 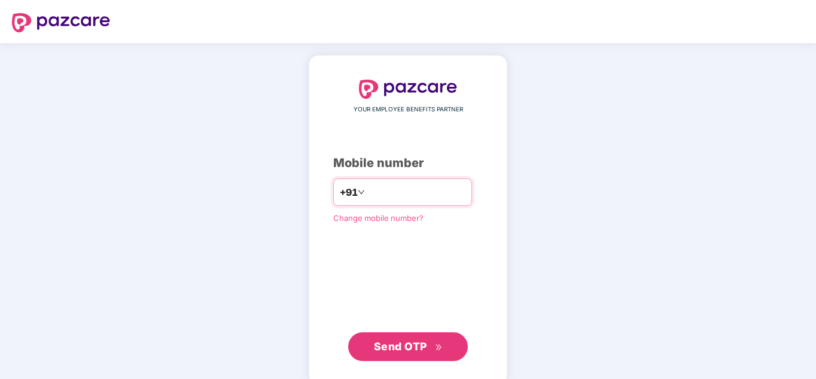 What do you see at coordinates (378, 218) in the screenshot?
I see `span: Change mobile number?` at bounding box center [378, 218].